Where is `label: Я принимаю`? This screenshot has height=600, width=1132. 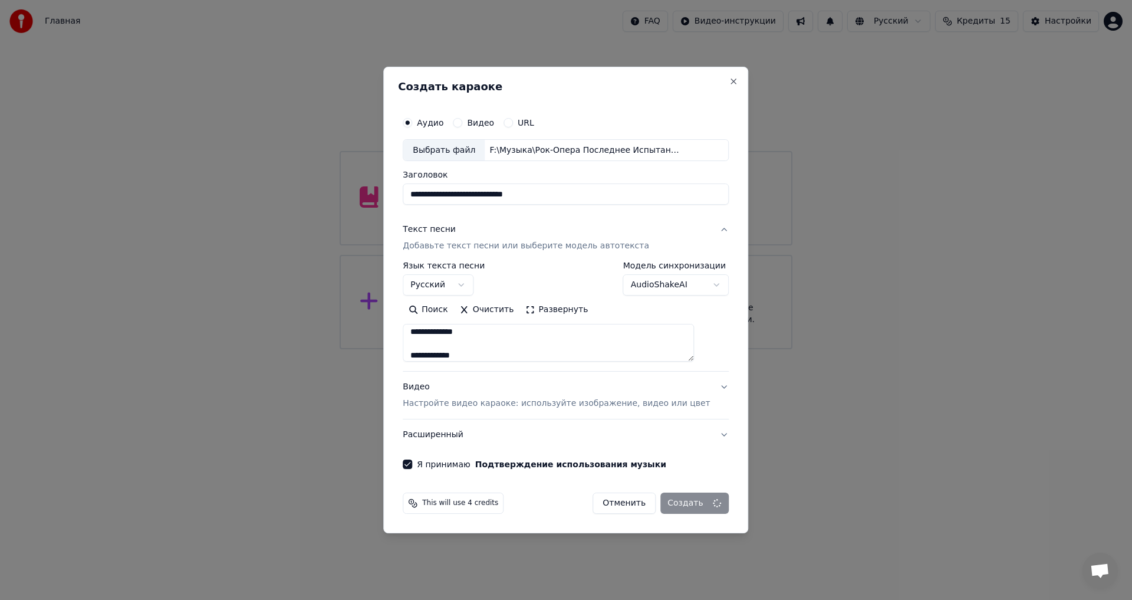 label: Я принимаю is located at coordinates (541, 464).